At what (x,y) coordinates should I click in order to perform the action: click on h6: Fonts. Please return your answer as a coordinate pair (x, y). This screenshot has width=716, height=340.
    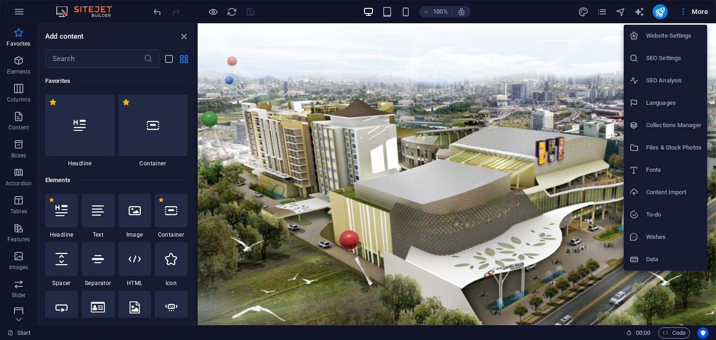
    Looking at the image, I should click on (674, 170).